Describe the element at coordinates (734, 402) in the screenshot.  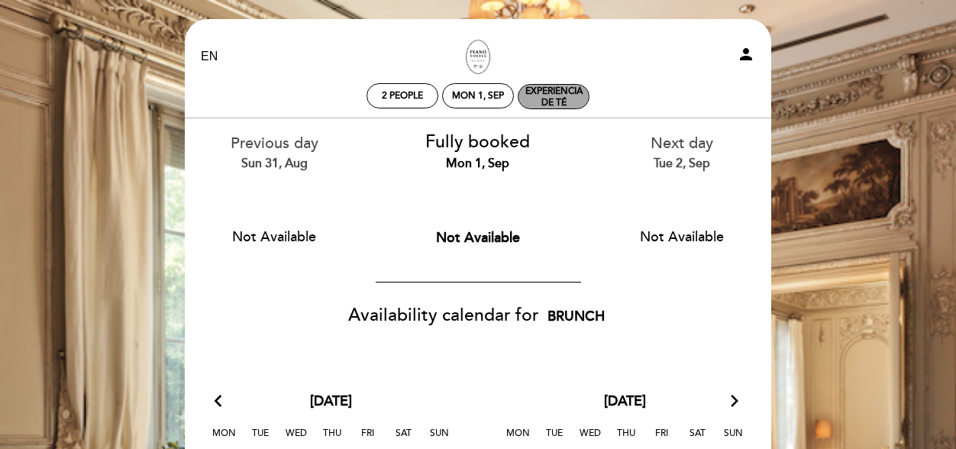
I see `i: arrow_forward_ios` at that location.